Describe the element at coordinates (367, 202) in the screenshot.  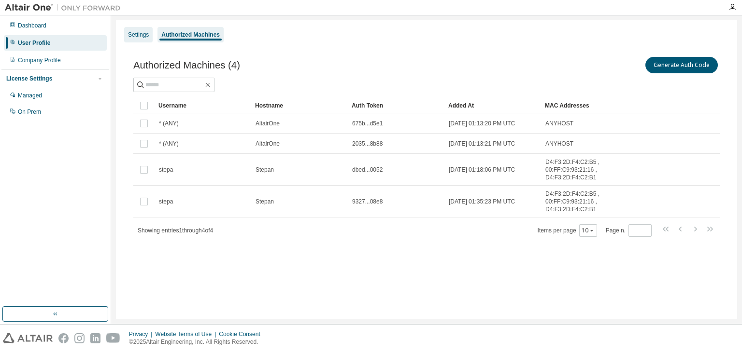
I see `span: 9327...08e8` at that location.